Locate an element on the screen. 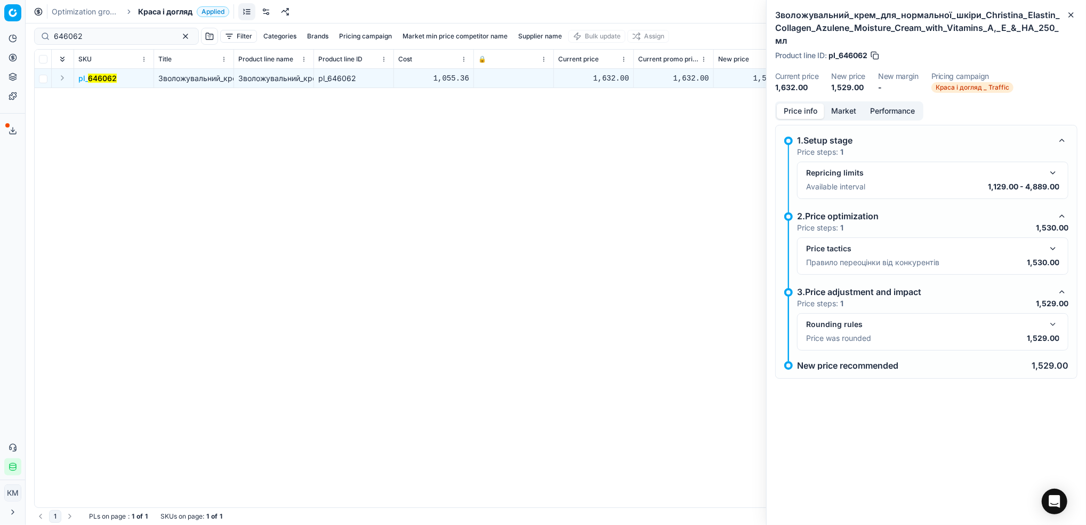  button: Assign is located at coordinates (648, 36).